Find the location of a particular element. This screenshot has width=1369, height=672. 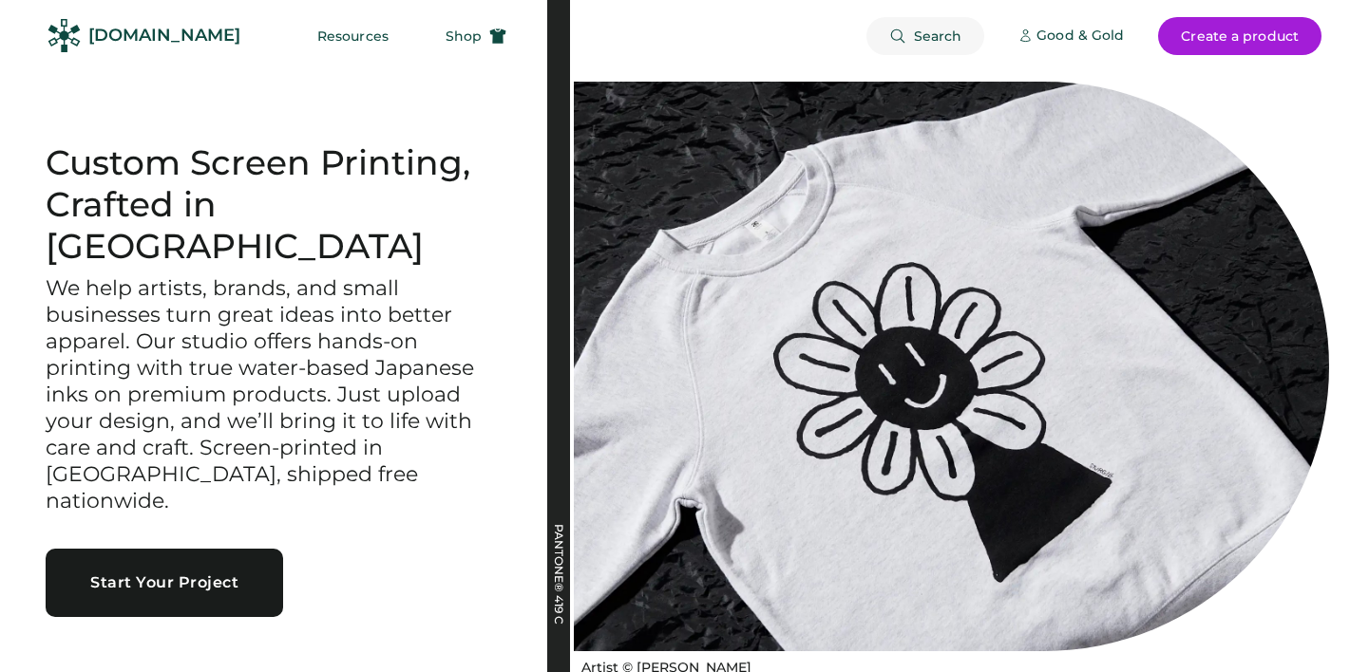

span: Shop is located at coordinates (463, 36).